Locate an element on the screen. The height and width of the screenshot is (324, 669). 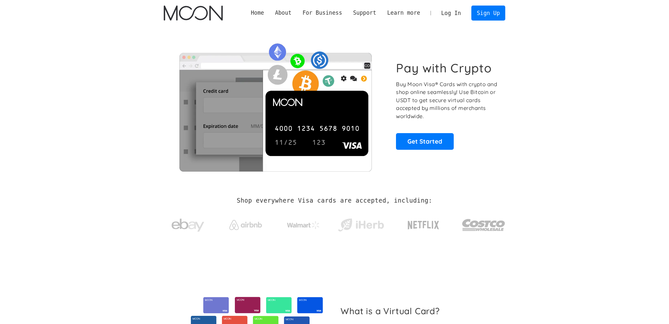
div: About is located at coordinates (283, 13).